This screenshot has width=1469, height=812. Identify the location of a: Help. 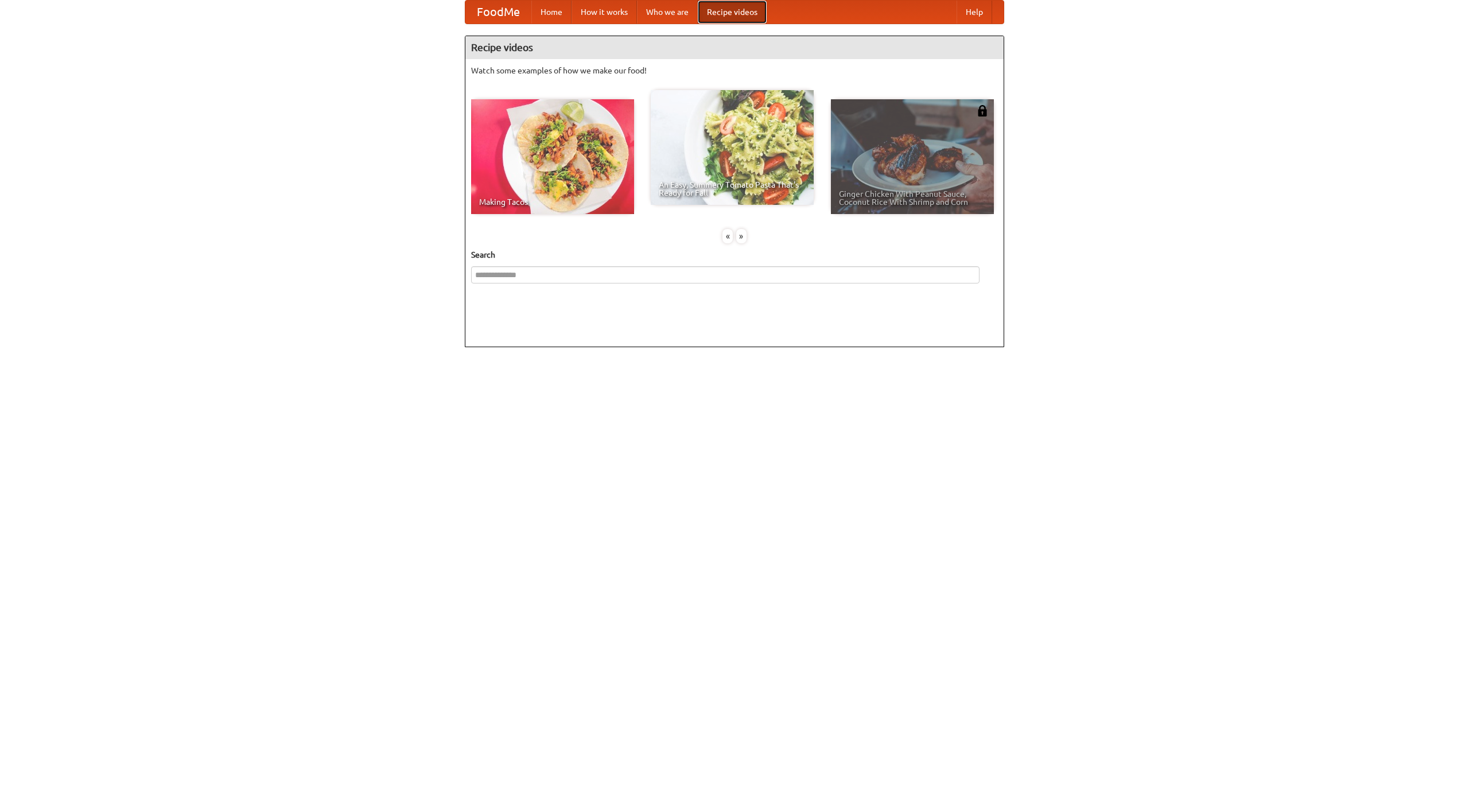
(974, 12).